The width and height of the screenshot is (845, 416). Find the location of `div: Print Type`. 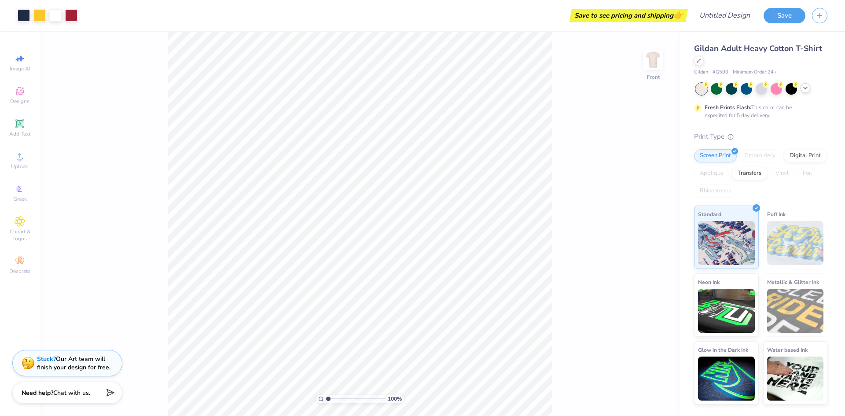

div: Print Type is located at coordinates (761, 137).